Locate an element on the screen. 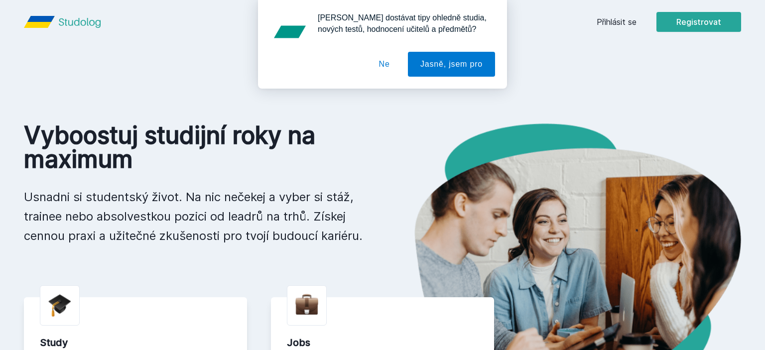 This screenshot has height=350, width=765. h1: Vyboostuj studijní roky na maximum is located at coordinates (195, 147).